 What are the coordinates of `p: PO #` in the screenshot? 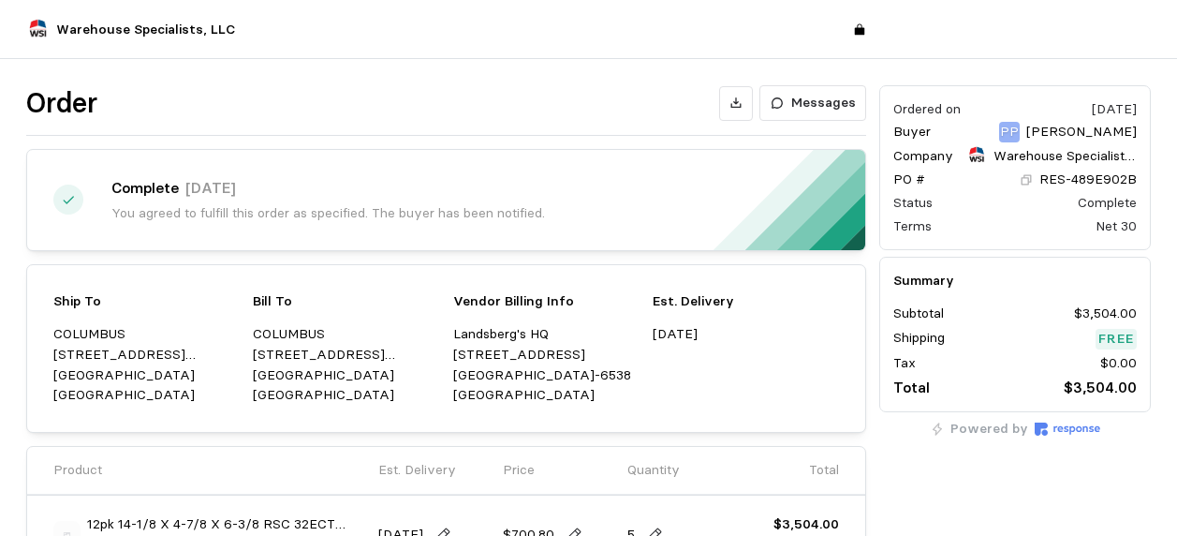 It's located at (909, 180).